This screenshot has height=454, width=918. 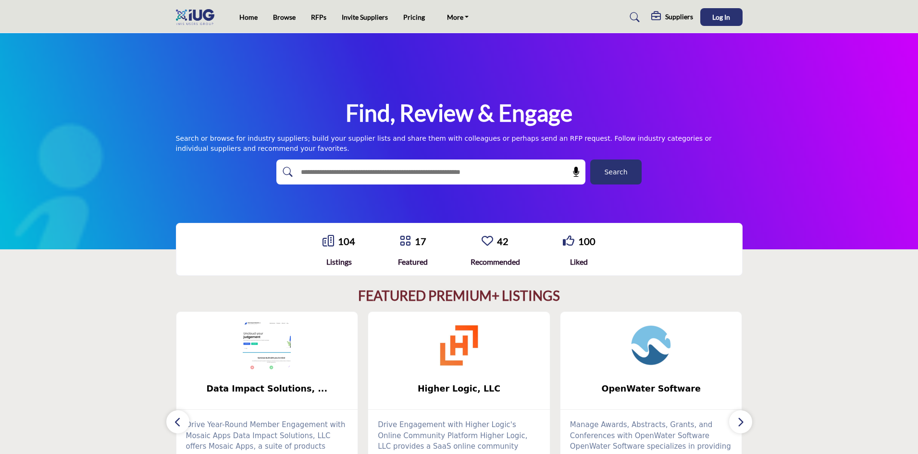 What do you see at coordinates (346, 241) in the screenshot?
I see `a: 104` at bounding box center [346, 241].